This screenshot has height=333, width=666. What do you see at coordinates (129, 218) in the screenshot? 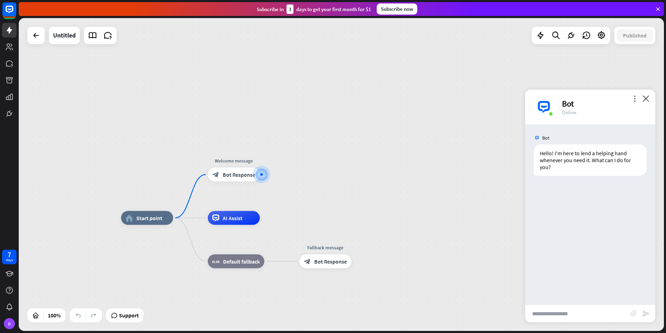
I see `i: home_2` at bounding box center [129, 218].